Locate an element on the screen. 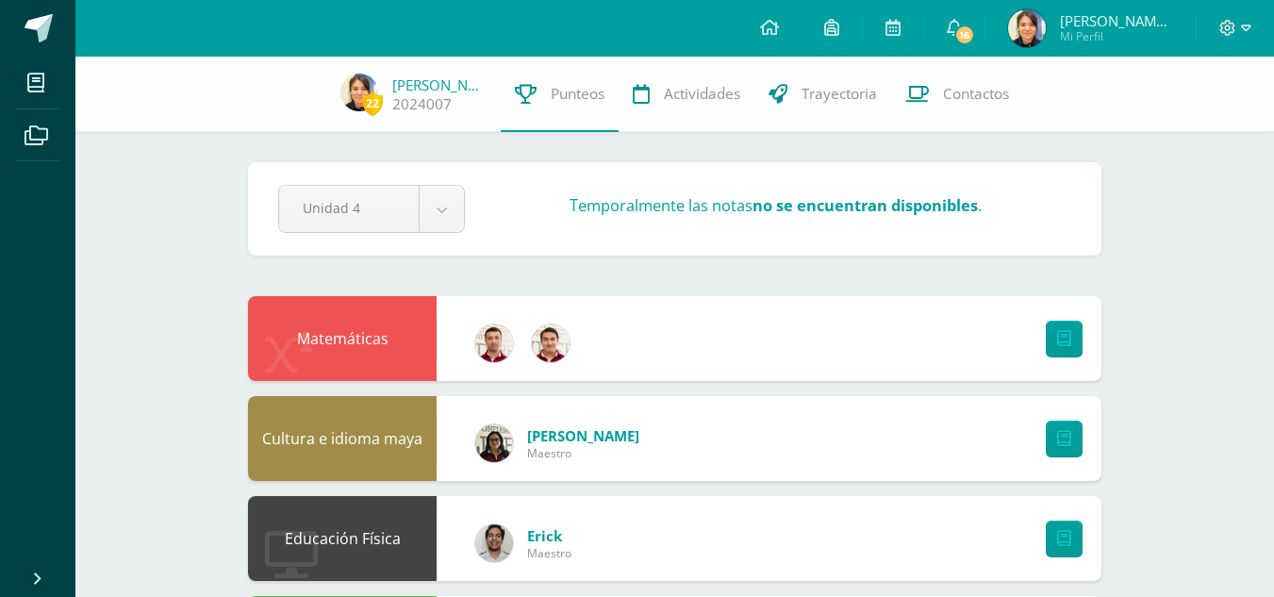 This screenshot has height=597, width=1274. span: Trayectoria is located at coordinates (839, 93).